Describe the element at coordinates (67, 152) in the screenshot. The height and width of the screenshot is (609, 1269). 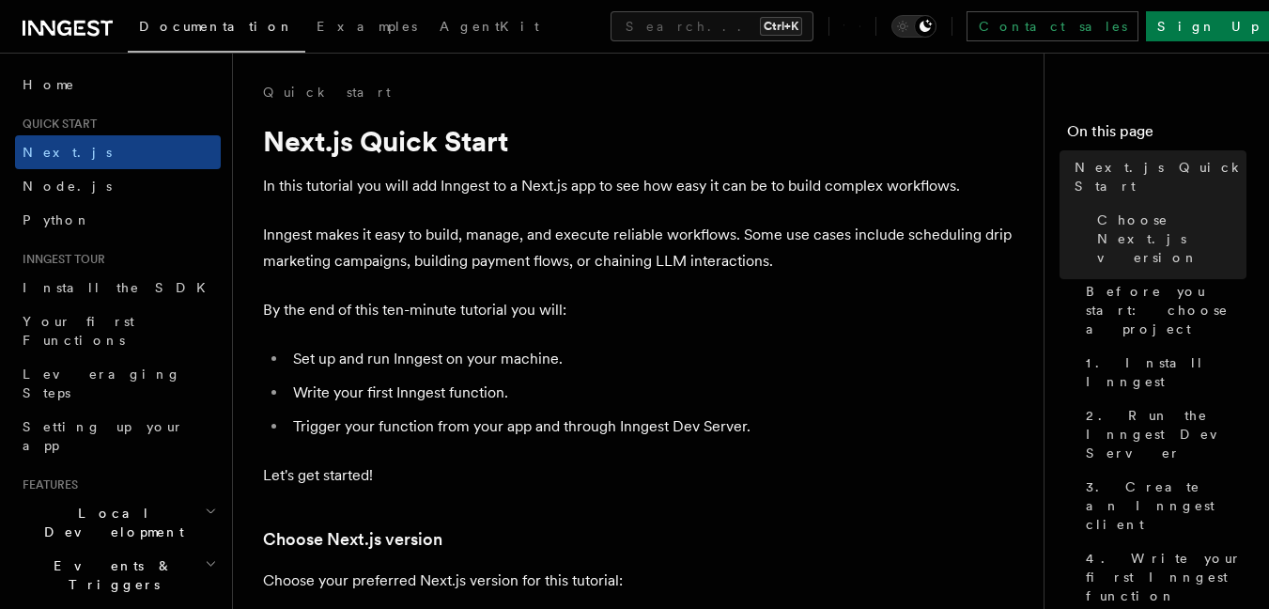
I see `span: Next.js` at that location.